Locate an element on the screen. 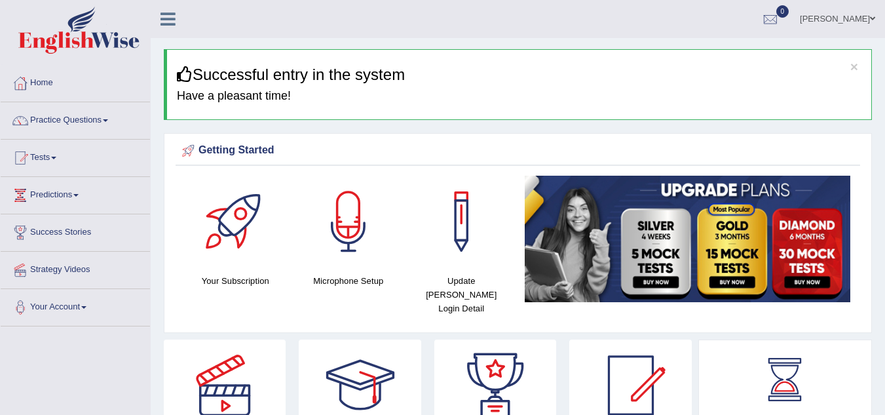 The height and width of the screenshot is (415, 885). a: Home is located at coordinates (75, 81).